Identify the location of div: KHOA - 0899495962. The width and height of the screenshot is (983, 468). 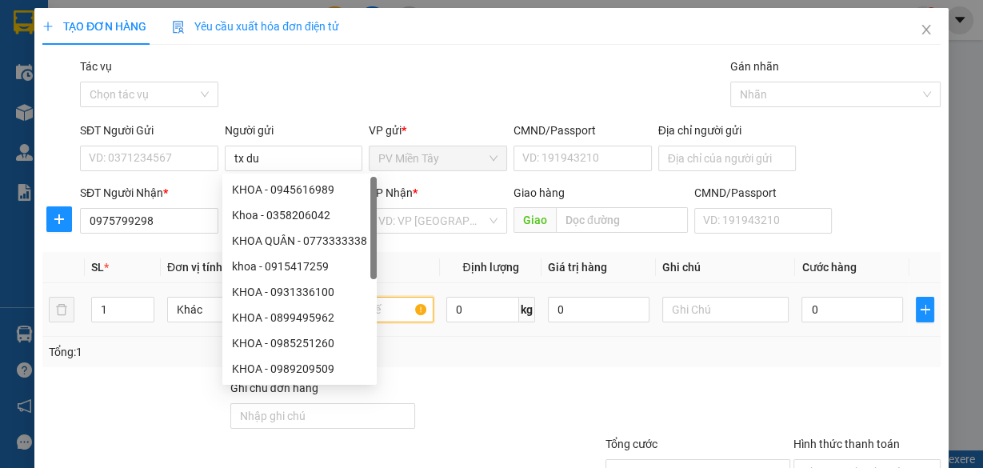
(299, 318).